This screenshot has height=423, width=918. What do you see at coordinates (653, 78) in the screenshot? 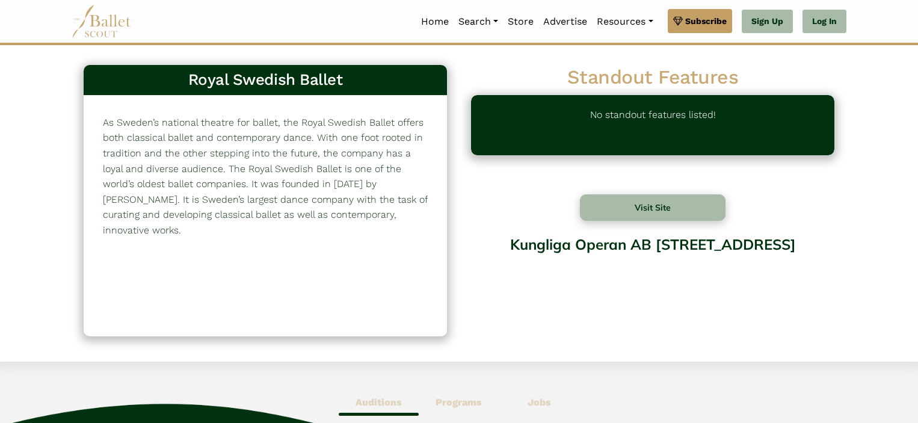
I see `h2: Standout Features` at bounding box center [653, 78].